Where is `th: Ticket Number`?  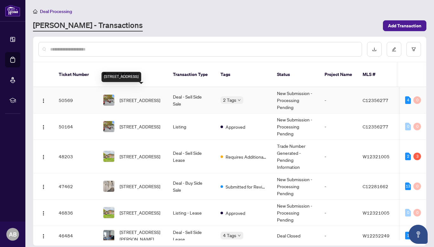
th: Ticket Number is located at coordinates (76, 75).